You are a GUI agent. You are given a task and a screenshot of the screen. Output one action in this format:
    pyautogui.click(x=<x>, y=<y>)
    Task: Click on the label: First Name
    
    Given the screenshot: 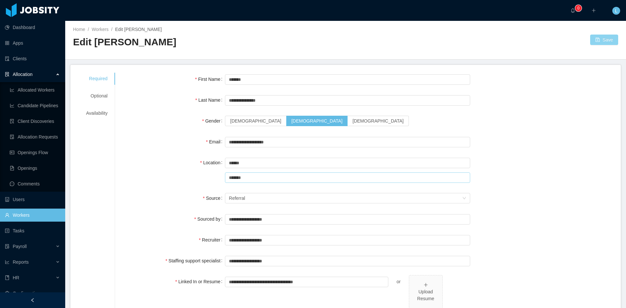 What is the action you would take?
    pyautogui.click(x=210, y=79)
    